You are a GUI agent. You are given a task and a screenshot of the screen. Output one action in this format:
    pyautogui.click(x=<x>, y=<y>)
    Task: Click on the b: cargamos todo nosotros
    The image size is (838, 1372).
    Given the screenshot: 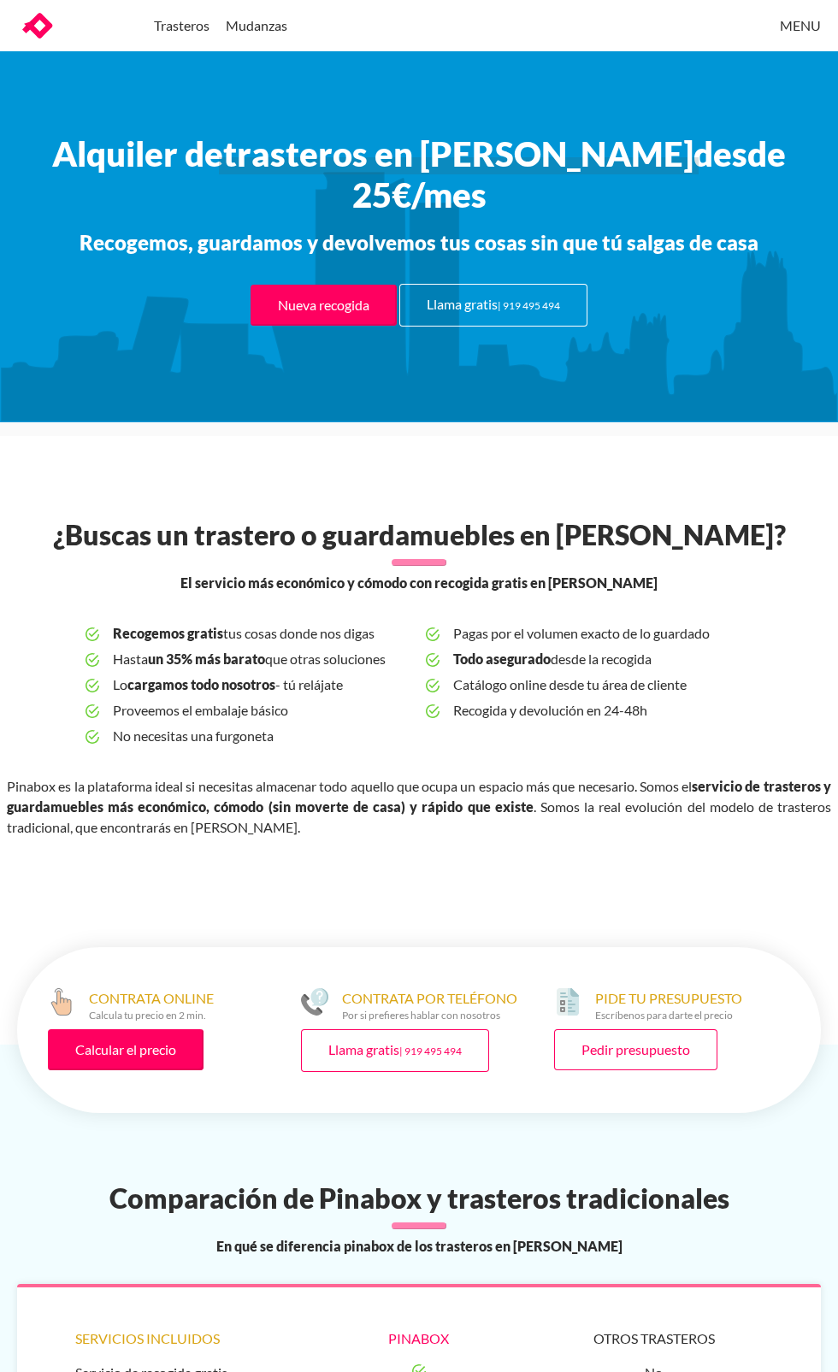 What is the action you would take?
    pyautogui.click(x=201, y=684)
    